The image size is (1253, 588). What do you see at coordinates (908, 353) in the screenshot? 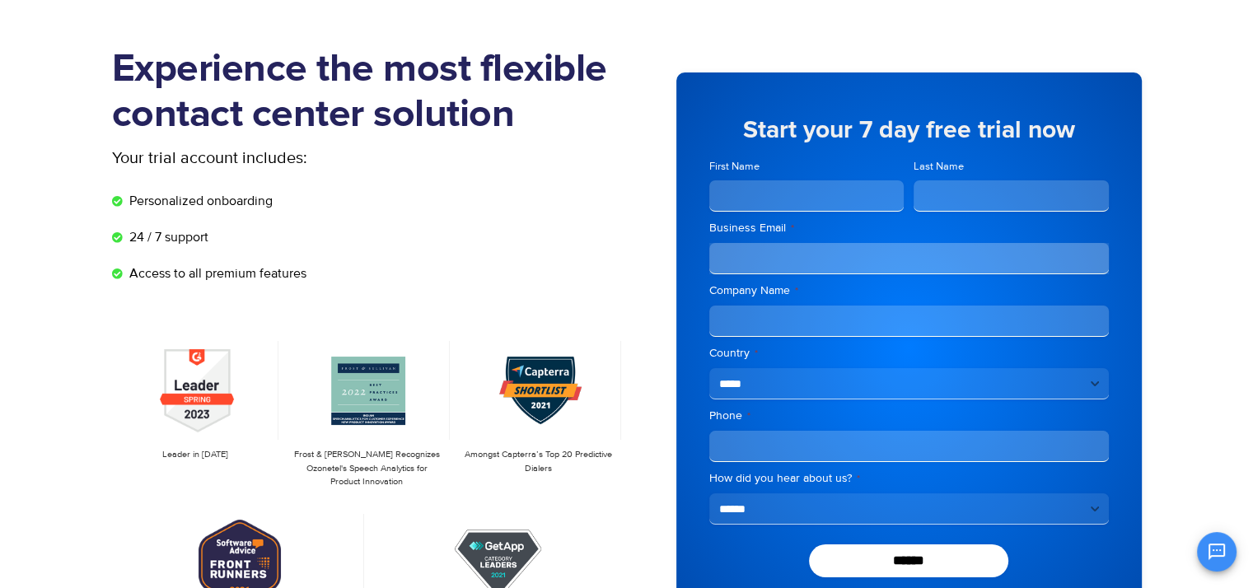
I see `label: Country` at bounding box center [908, 353].